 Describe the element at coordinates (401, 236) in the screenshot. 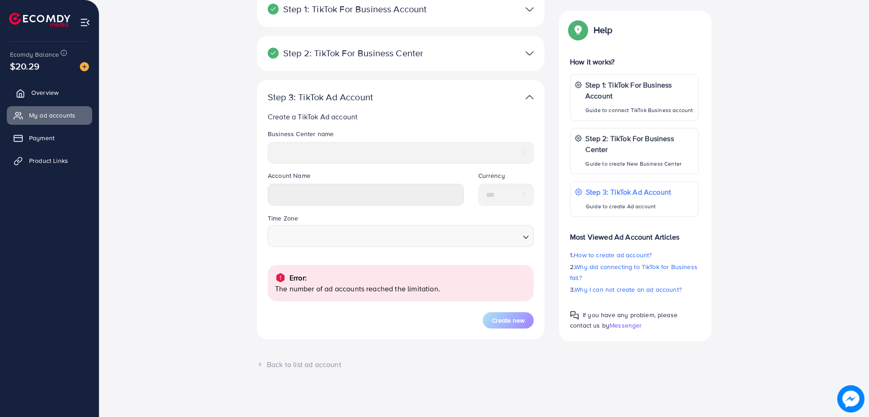

I see `div: Search for option` at that location.